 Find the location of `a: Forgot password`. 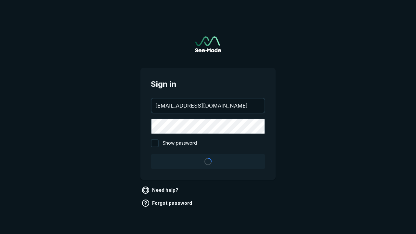

a: Forgot password is located at coordinates (167, 203).